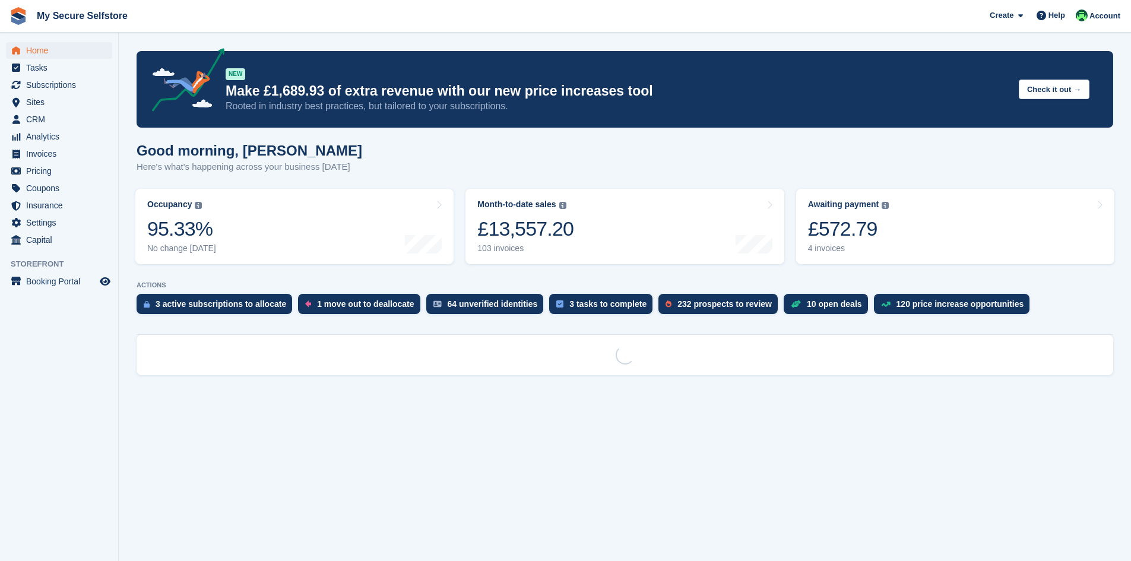  I want to click on a: Preview store, so click(105, 281).